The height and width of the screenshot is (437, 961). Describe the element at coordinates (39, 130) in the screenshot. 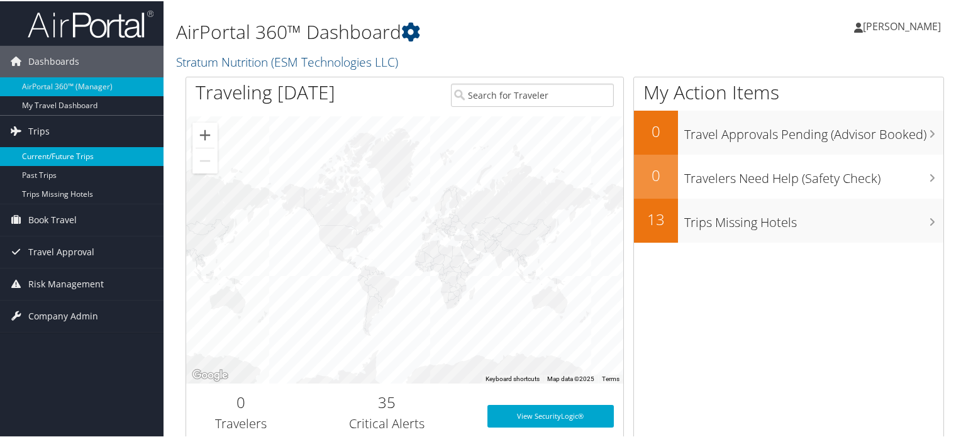

I see `span: Trips` at that location.